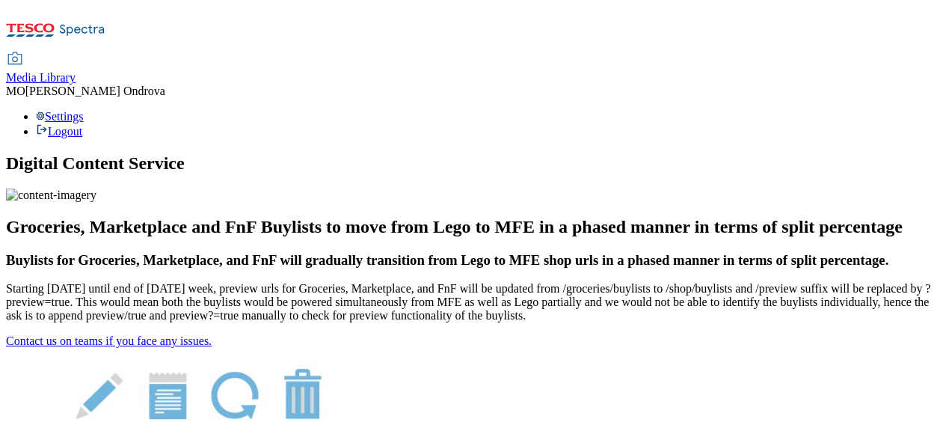  What do you see at coordinates (40, 69) in the screenshot?
I see `a: Media Library` at bounding box center [40, 69].